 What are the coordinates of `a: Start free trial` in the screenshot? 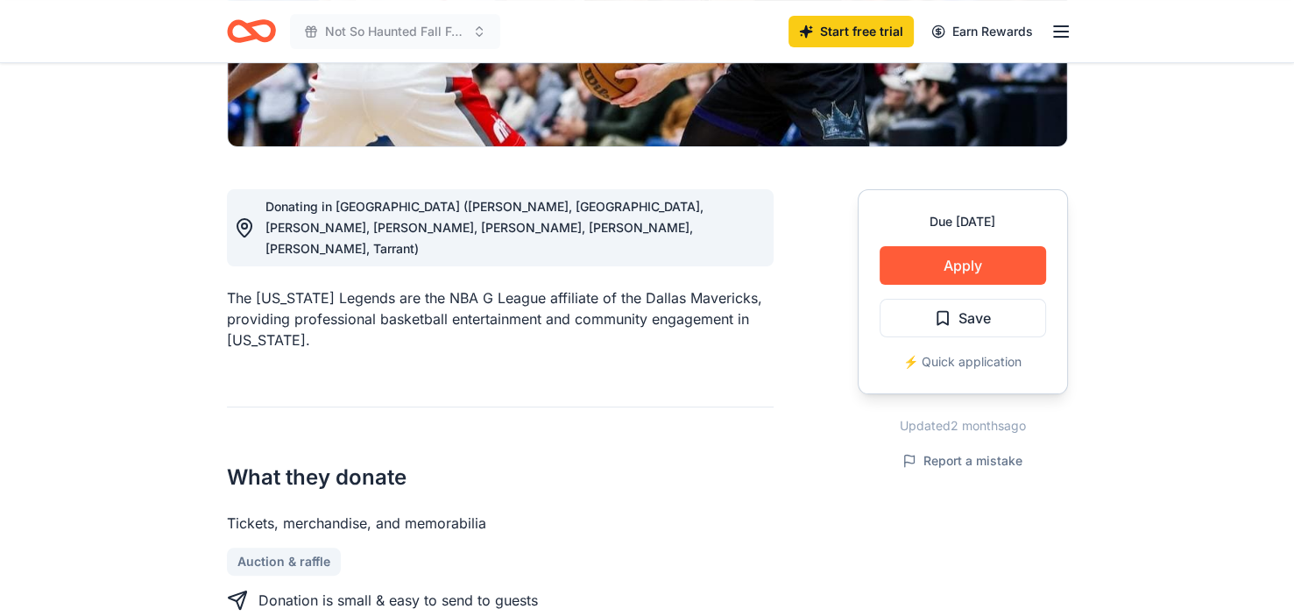 It's located at (851, 32).